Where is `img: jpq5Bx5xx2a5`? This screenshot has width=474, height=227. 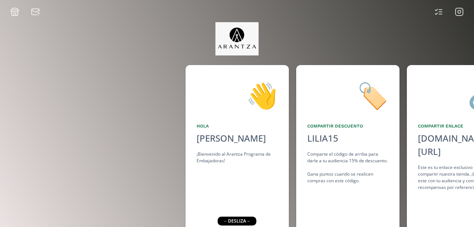 img: jpq5Bx5xx2a5 is located at coordinates (237, 39).